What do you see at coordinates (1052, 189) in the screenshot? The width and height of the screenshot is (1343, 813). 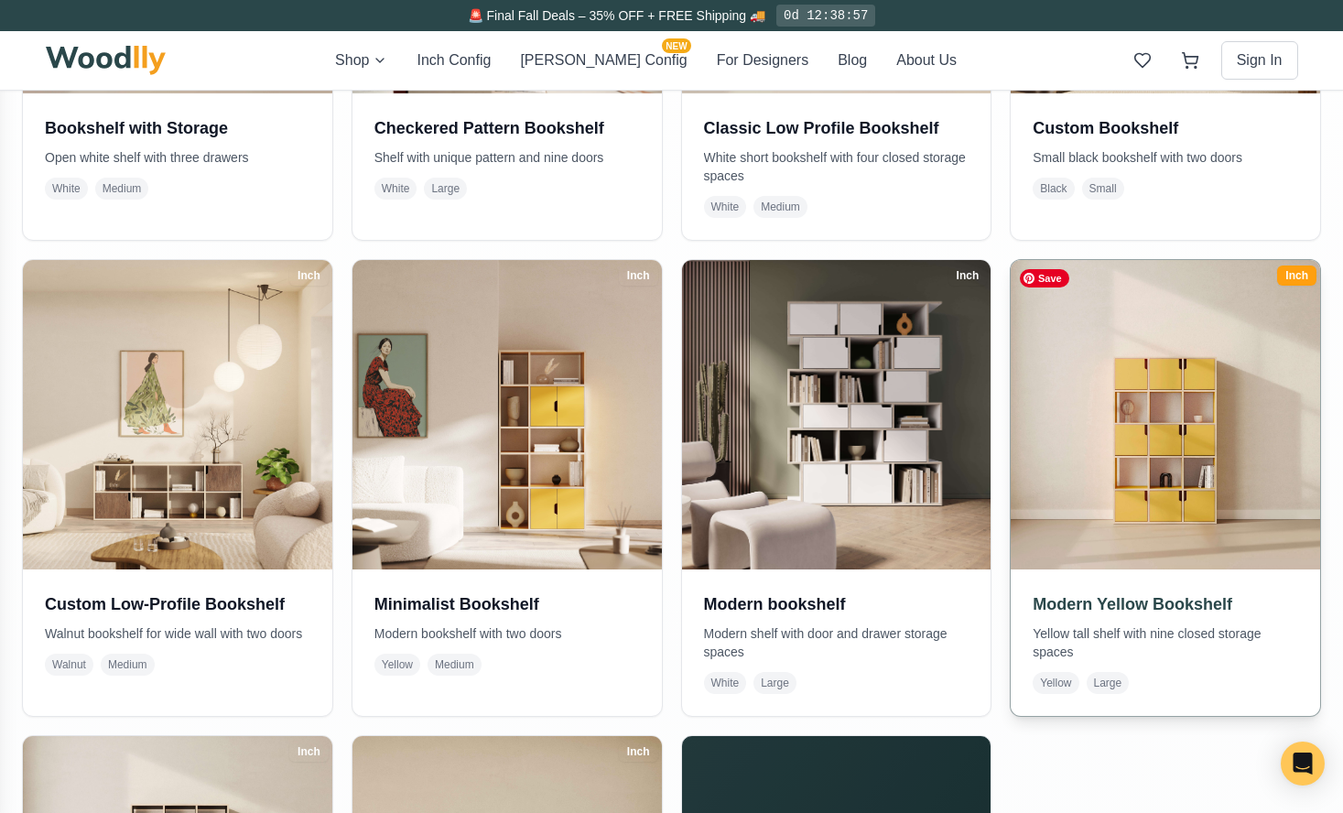 I see `span: Black` at bounding box center [1052, 189].